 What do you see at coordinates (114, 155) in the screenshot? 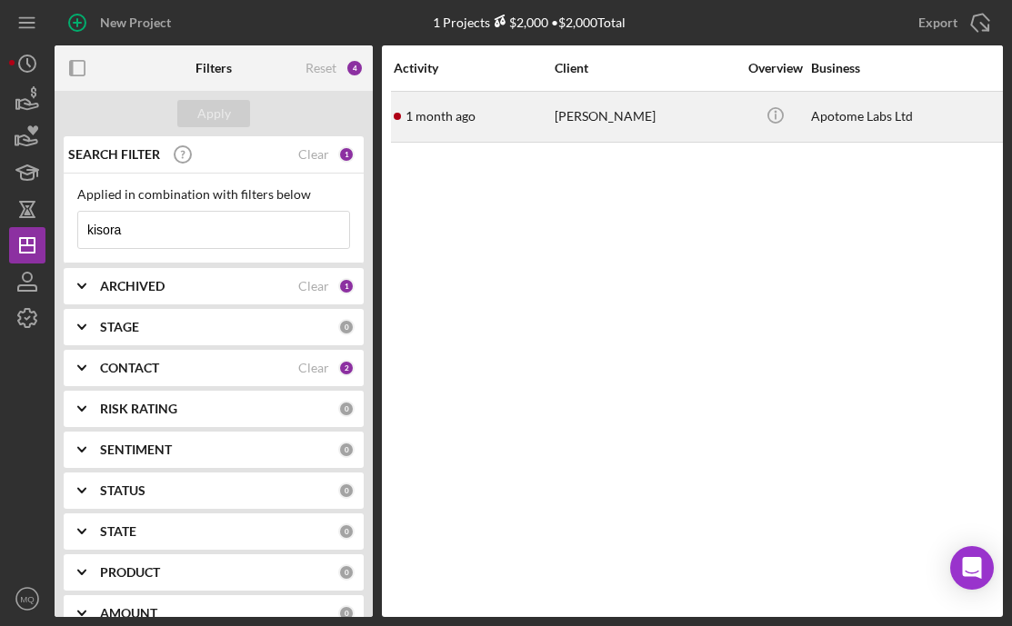
I see `b: SEARCH FILTER` at bounding box center [114, 155].